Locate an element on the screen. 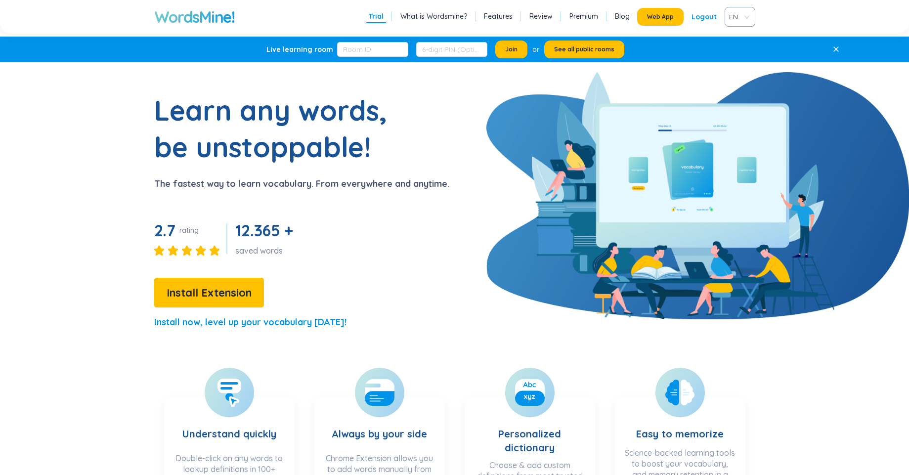 The height and width of the screenshot is (475, 909). input: 6-digit PIN (Optional) is located at coordinates (452, 49).